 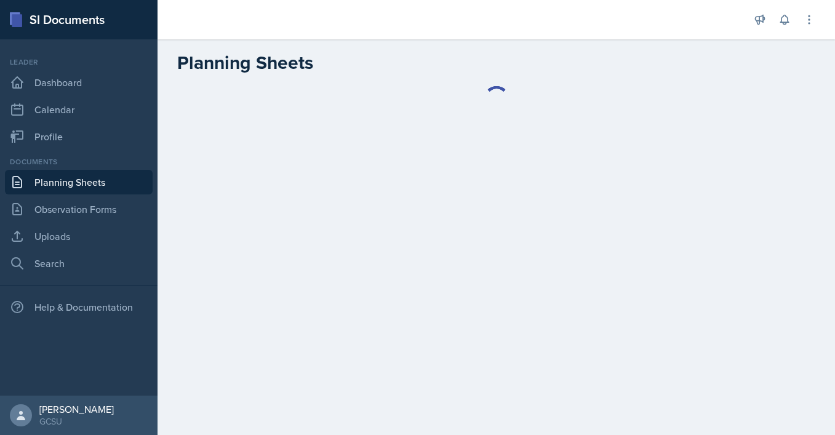 What do you see at coordinates (79, 62) in the screenshot?
I see `div: Leader` at bounding box center [79, 62].